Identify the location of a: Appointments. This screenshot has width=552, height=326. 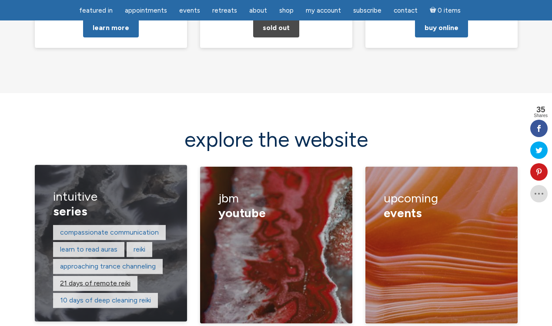
(146, 10).